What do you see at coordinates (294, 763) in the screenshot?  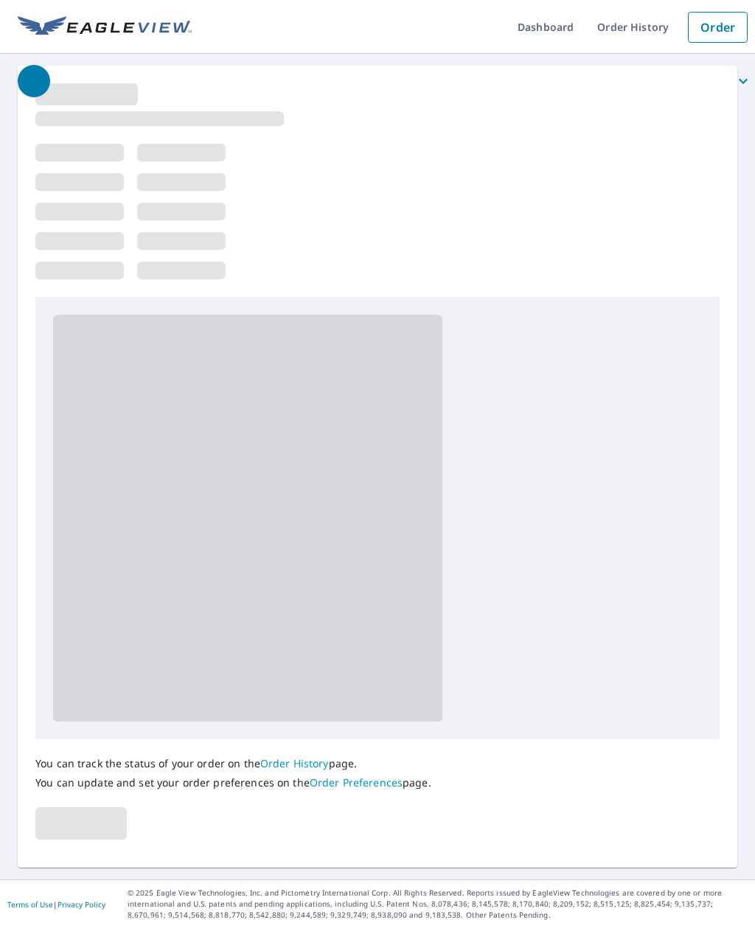 I see `a: Order History` at bounding box center [294, 763].